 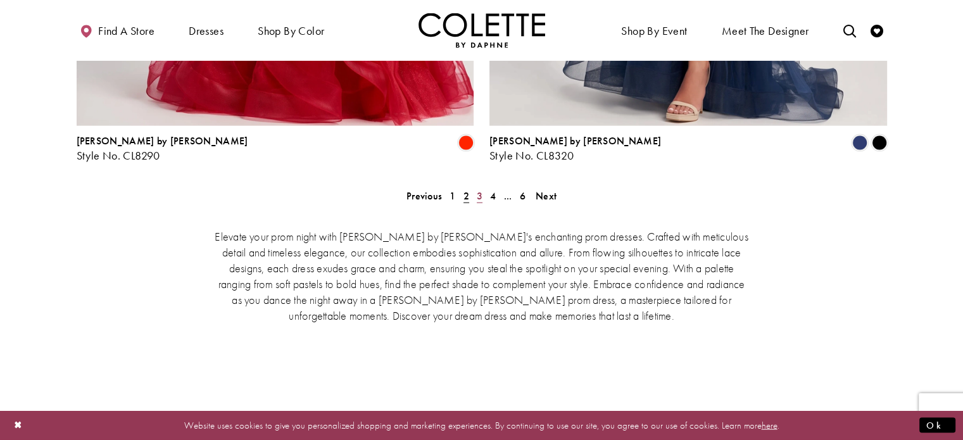 What do you see at coordinates (522, 196) in the screenshot?
I see `span: 6` at bounding box center [522, 196].